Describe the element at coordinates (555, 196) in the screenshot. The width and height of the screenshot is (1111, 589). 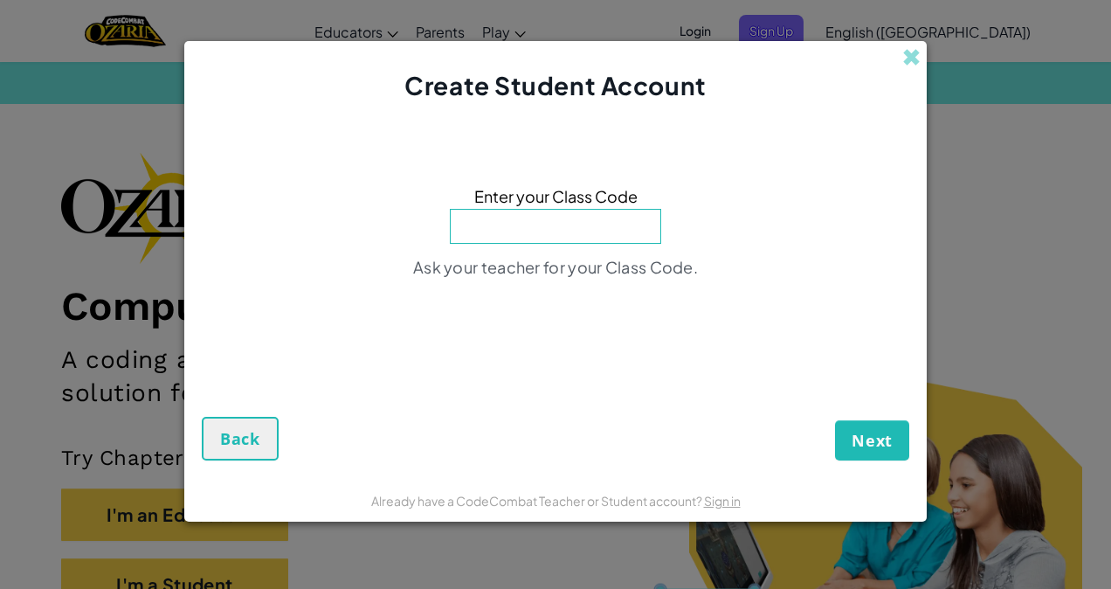
I see `span: Enter your Class Code` at that location.